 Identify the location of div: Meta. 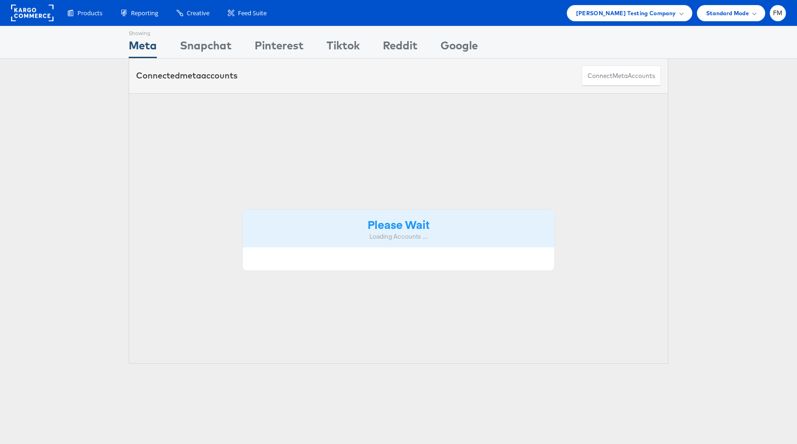
(143, 48).